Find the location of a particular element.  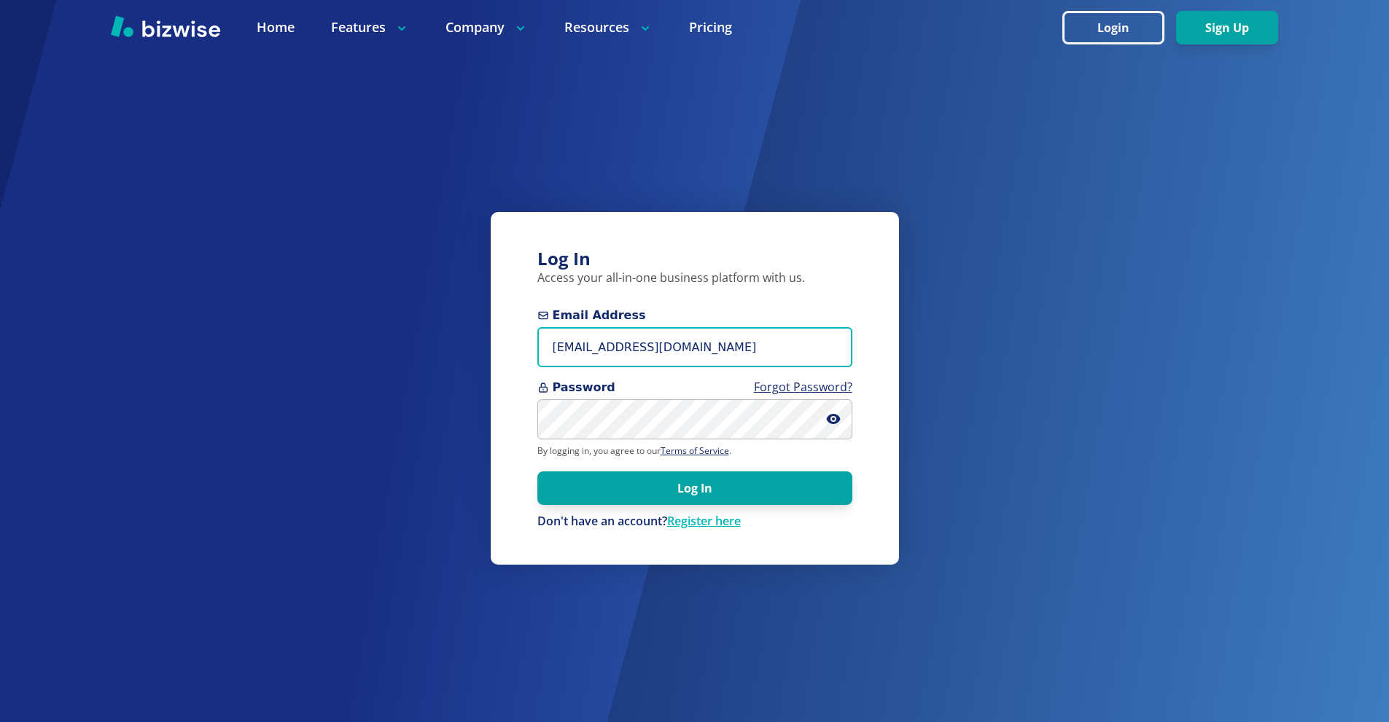

span: Password is located at coordinates (695, 388).